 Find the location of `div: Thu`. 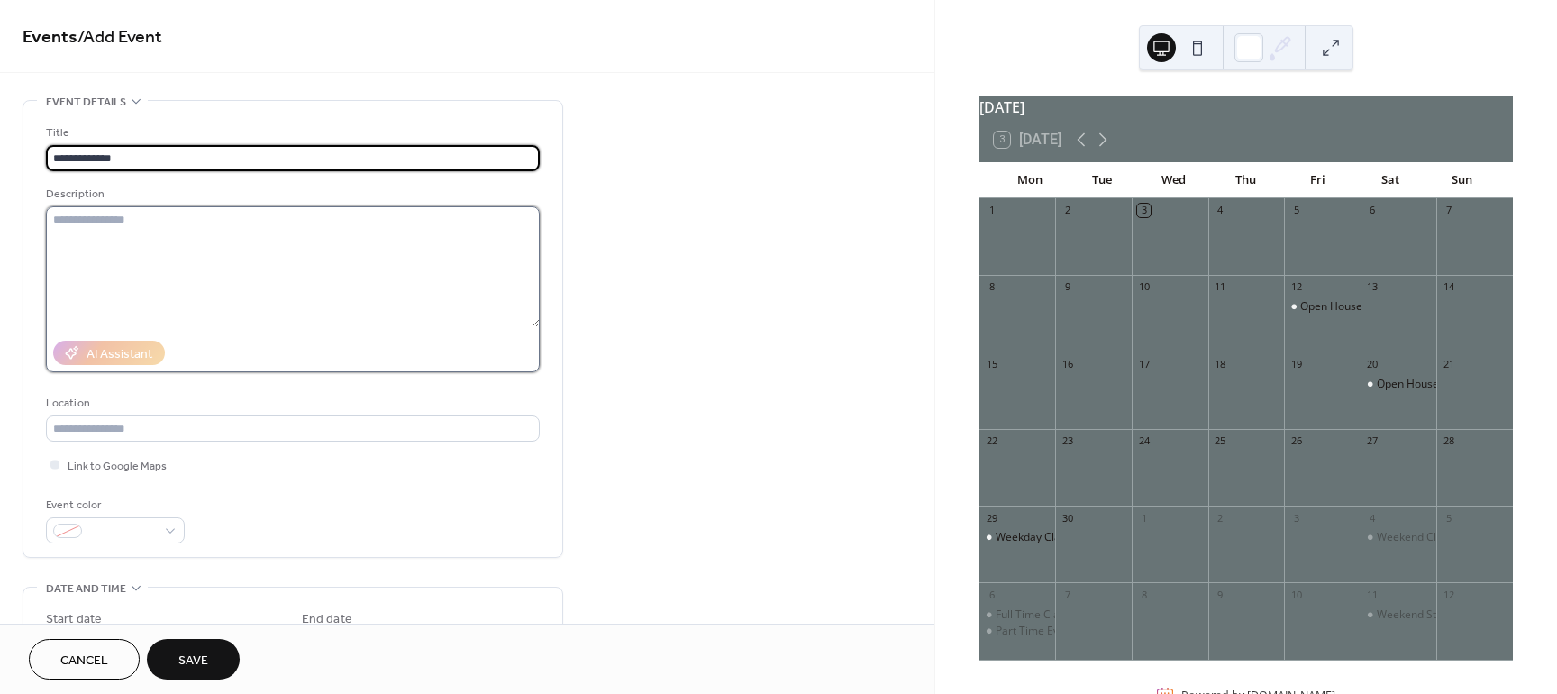

div: Thu is located at coordinates (1246, 180).